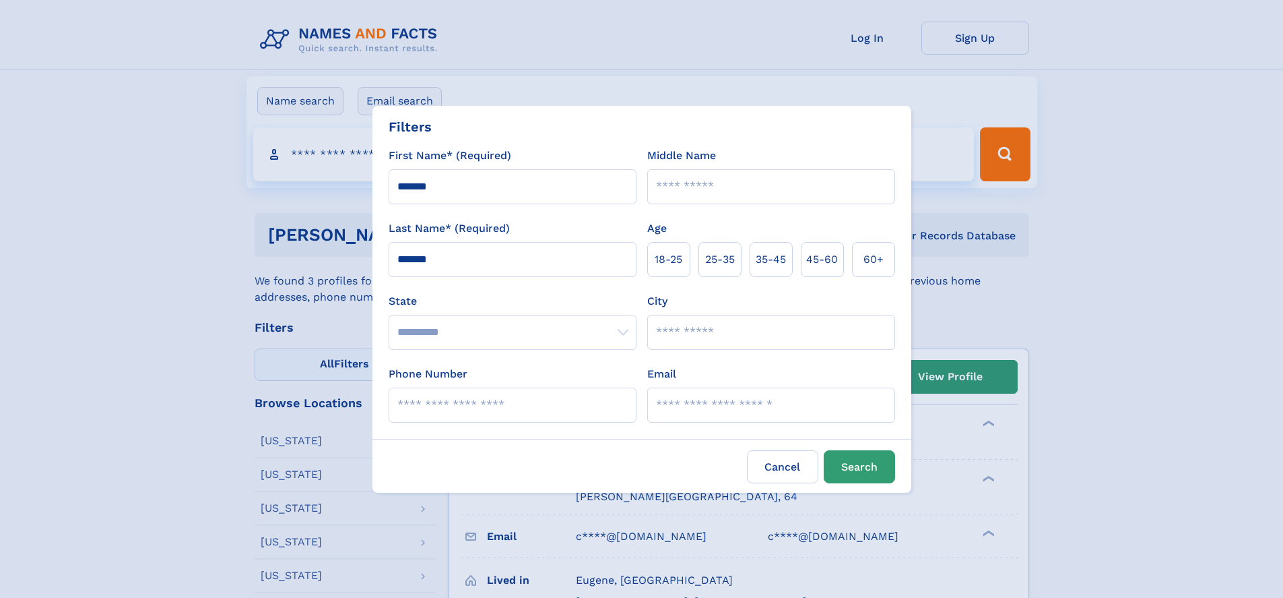 The width and height of the screenshot is (1283, 598). I want to click on span: 45‑60, so click(822, 259).